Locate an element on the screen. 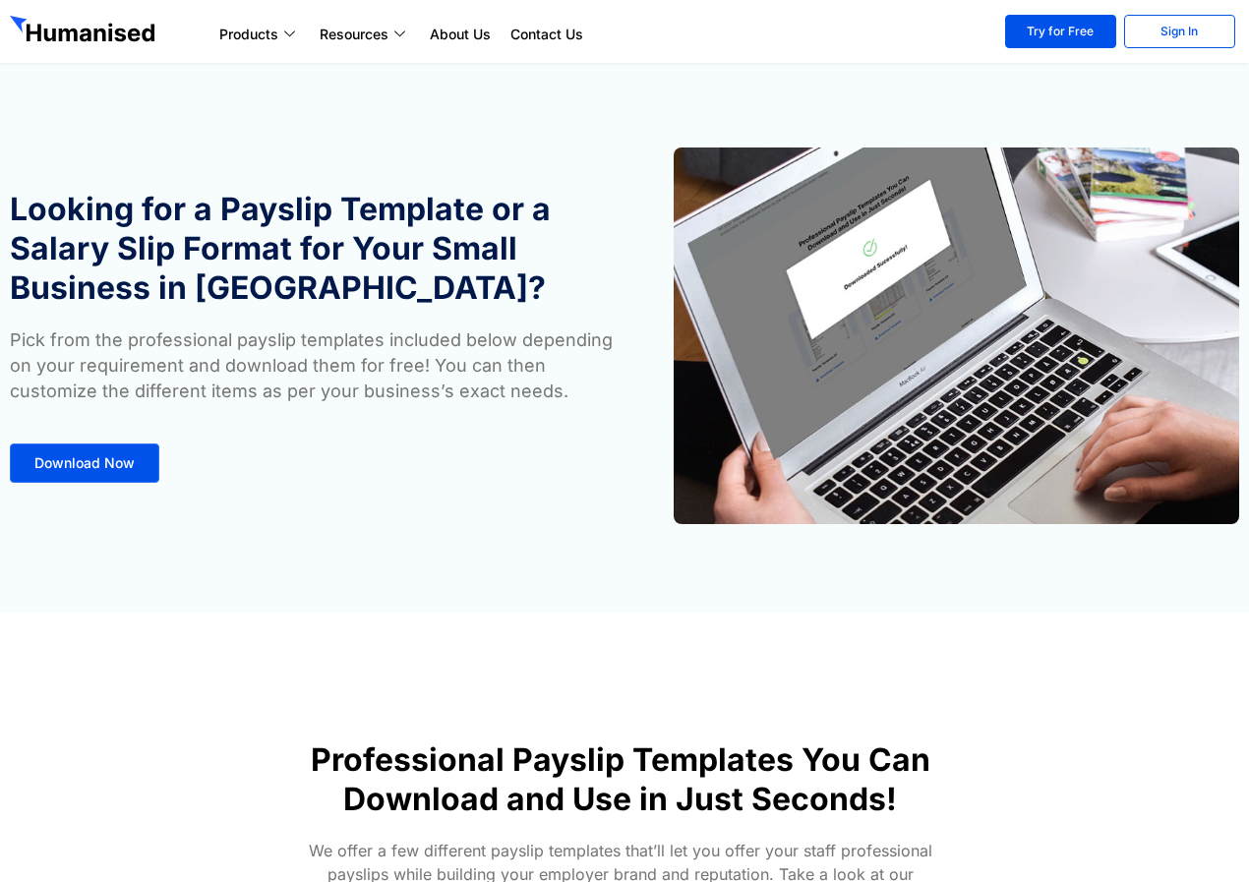 The height and width of the screenshot is (882, 1249). a: Products is located at coordinates (260, 34).